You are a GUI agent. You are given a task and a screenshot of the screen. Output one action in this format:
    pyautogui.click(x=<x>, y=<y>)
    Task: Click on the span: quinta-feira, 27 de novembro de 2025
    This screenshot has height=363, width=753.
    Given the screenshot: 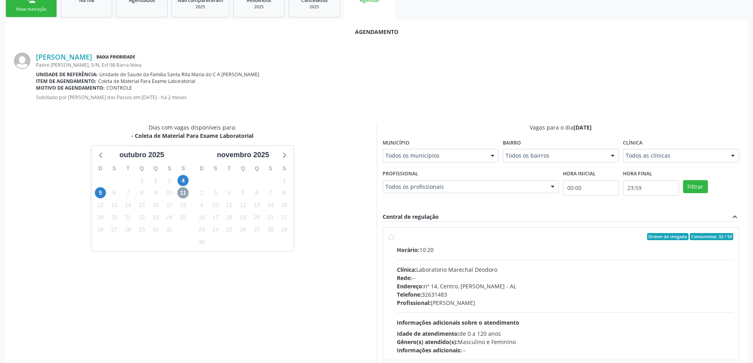 What is the action you would take?
    pyautogui.click(x=257, y=230)
    